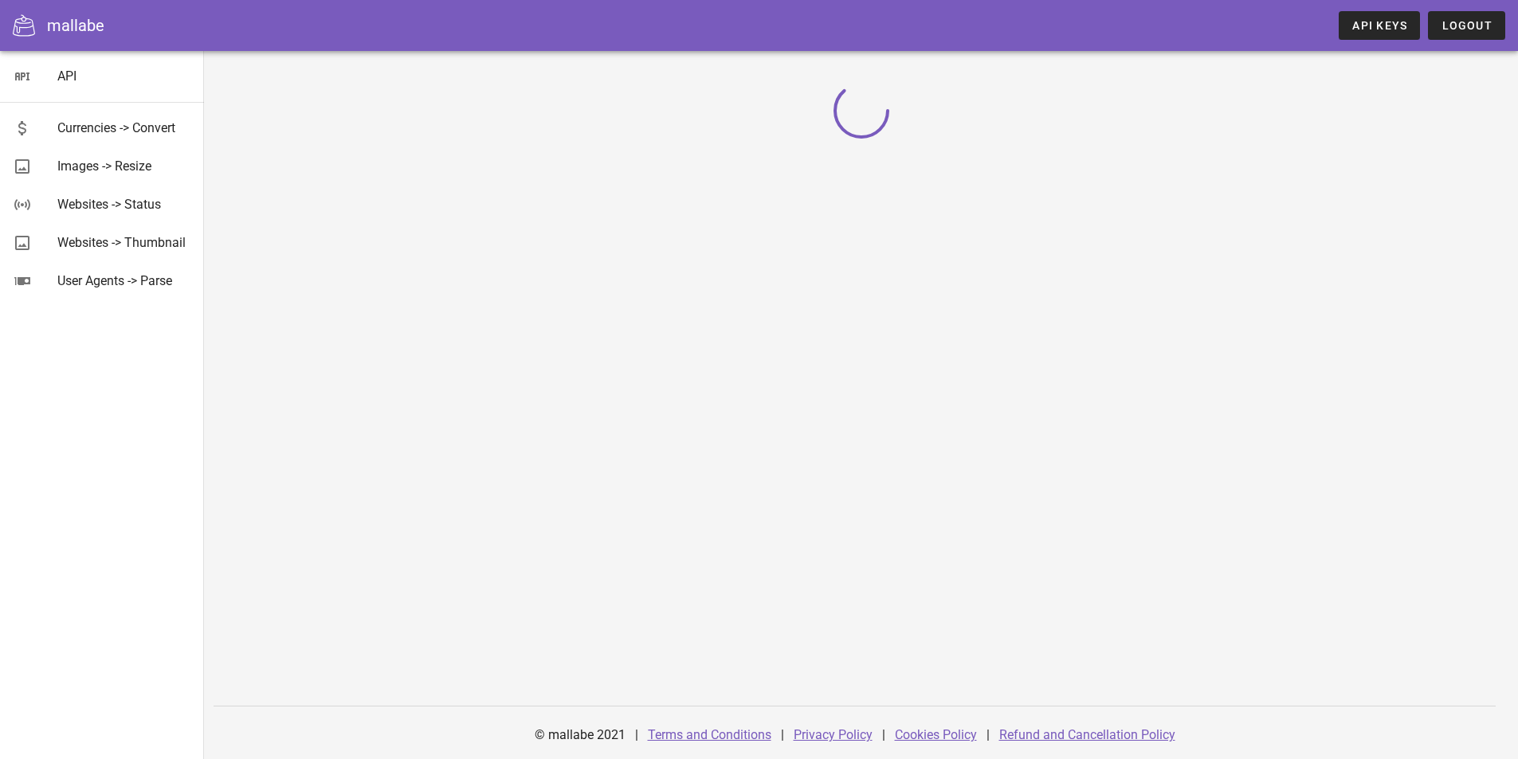 The width and height of the screenshot is (1518, 759). What do you see at coordinates (124, 280) in the screenshot?
I see `div: User Agents -> Parse` at bounding box center [124, 280].